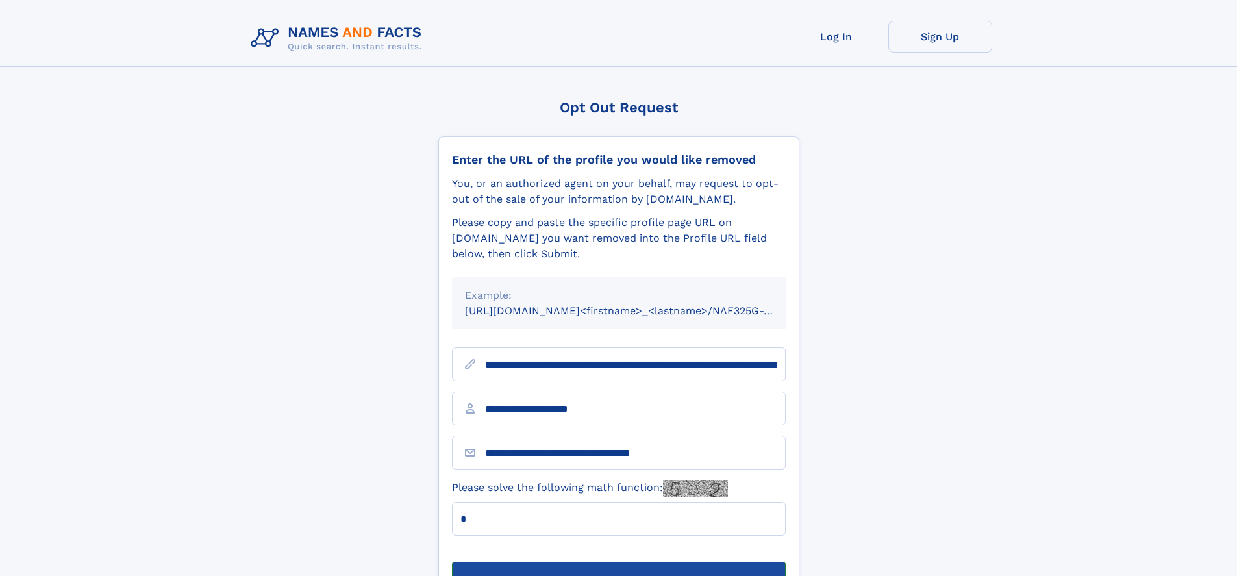  What do you see at coordinates (619, 295) in the screenshot?
I see `div: Example:` at bounding box center [619, 295].